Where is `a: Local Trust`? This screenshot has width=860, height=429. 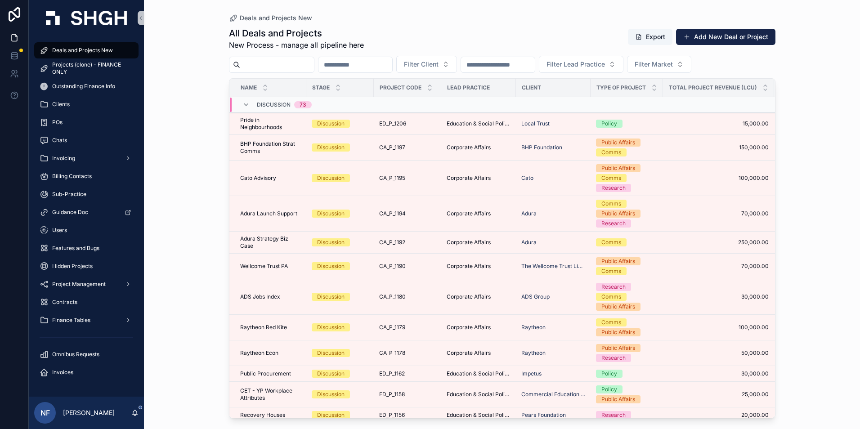 a: Local Trust is located at coordinates (553, 124).